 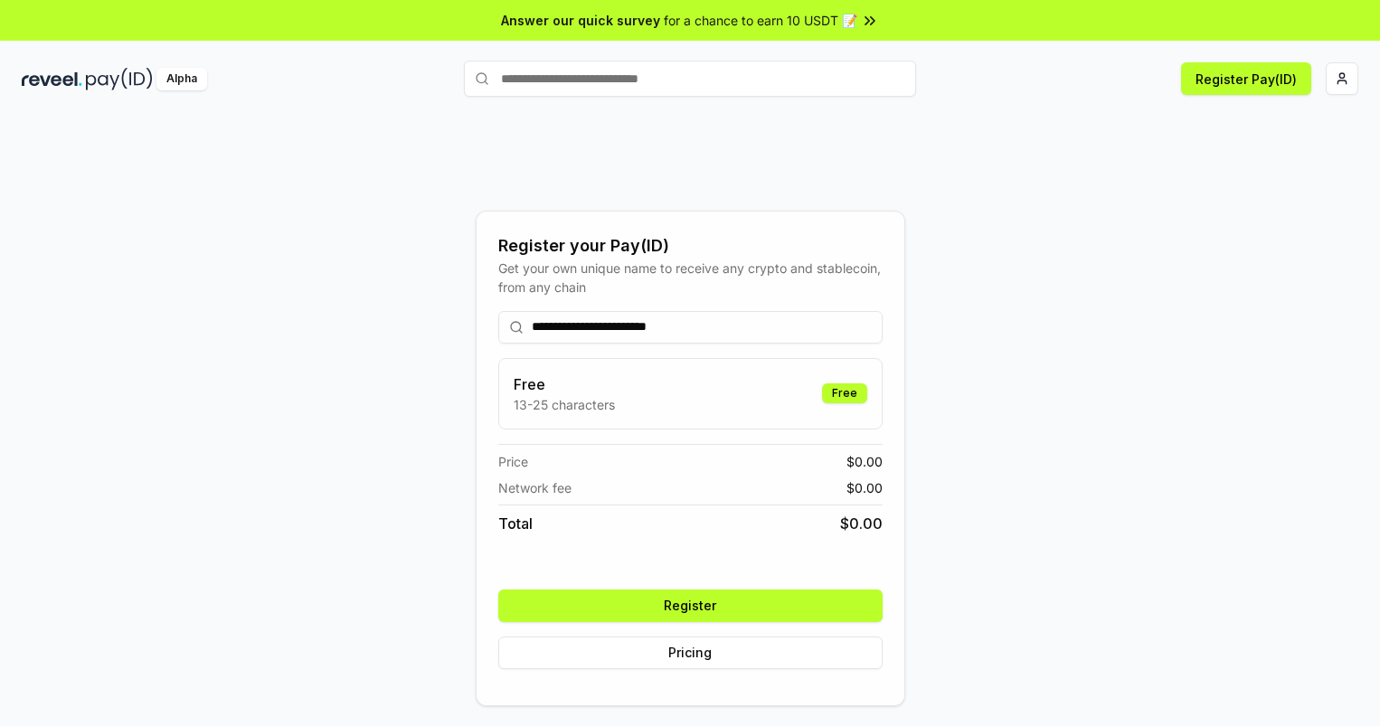 I want to click on h3: Free, so click(x=564, y=384).